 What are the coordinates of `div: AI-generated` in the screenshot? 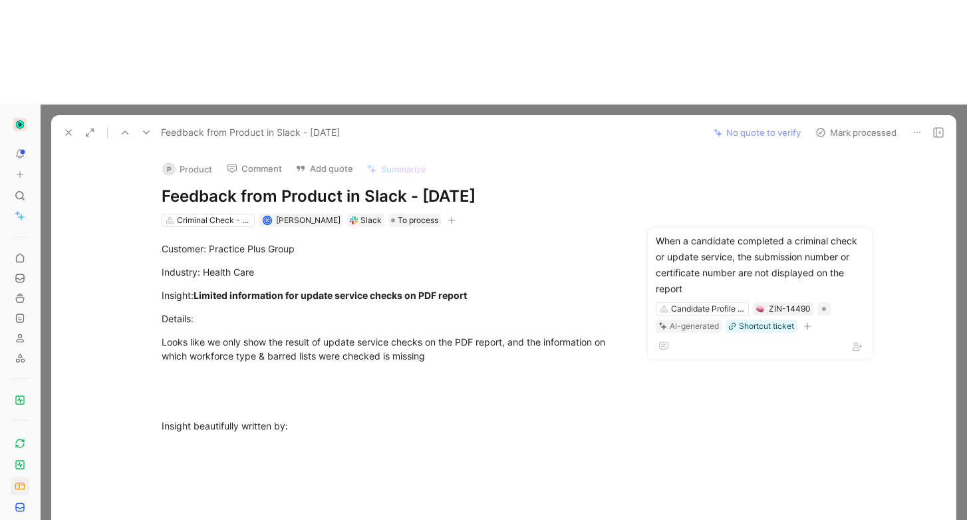 It's located at (695, 326).